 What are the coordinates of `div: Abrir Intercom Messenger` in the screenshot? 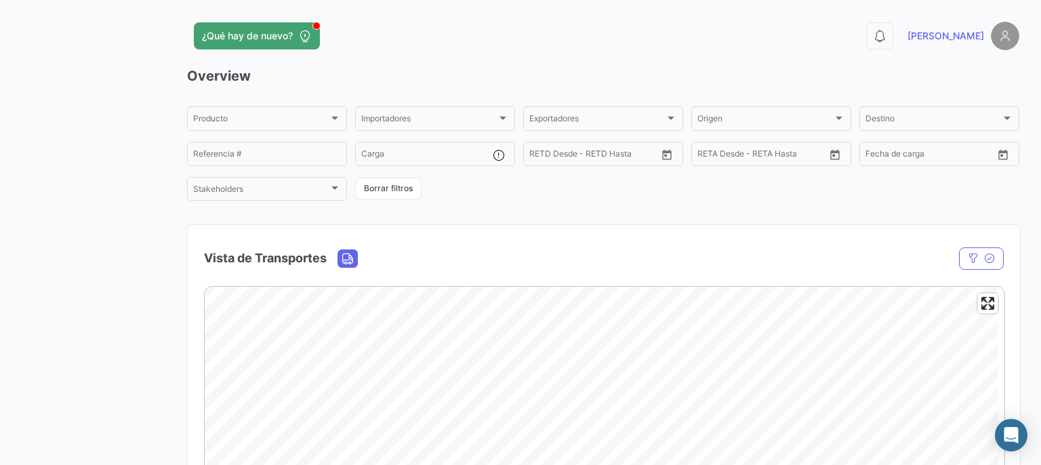 It's located at (1011, 435).